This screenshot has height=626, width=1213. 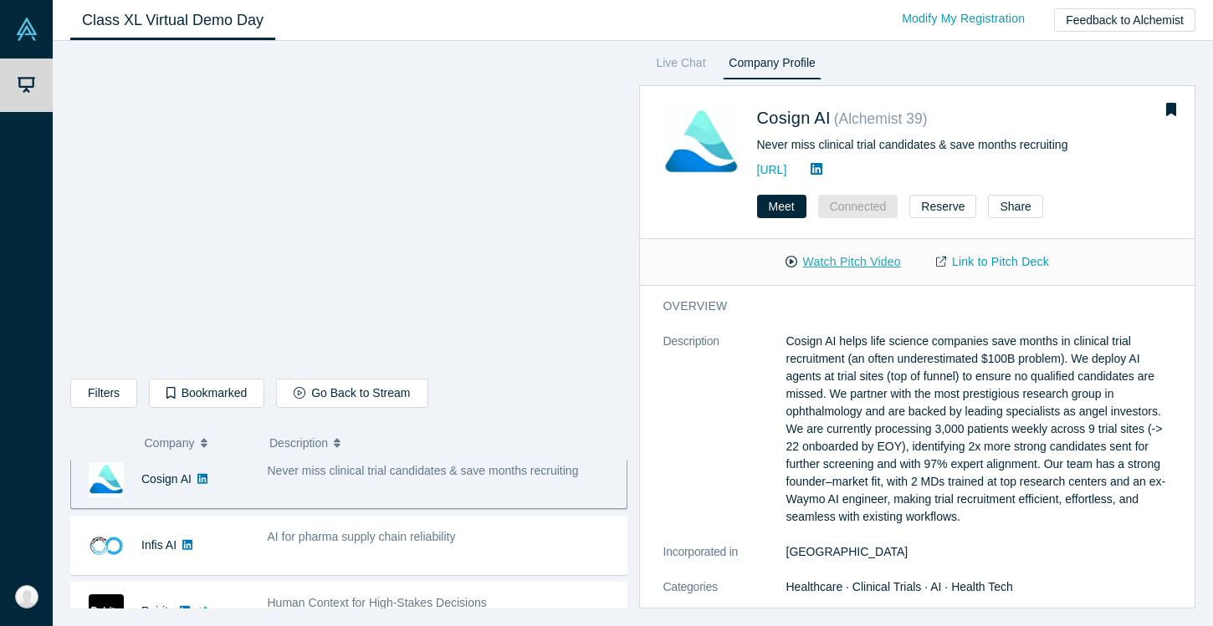 I want to click on button: Filters, so click(x=104, y=393).